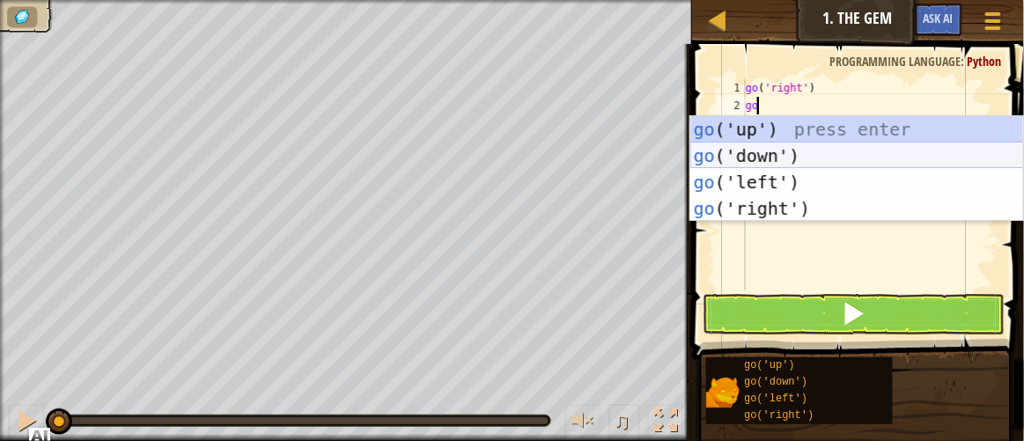 The image size is (1024, 441). I want to click on span: go('down'), so click(776, 382).